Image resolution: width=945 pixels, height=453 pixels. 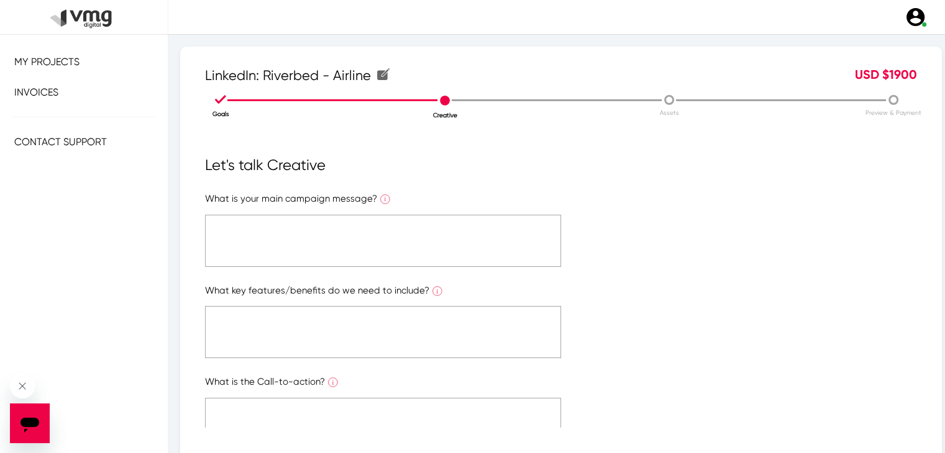 What do you see at coordinates (915, 17) in the screenshot?
I see `img: user` at bounding box center [915, 17].